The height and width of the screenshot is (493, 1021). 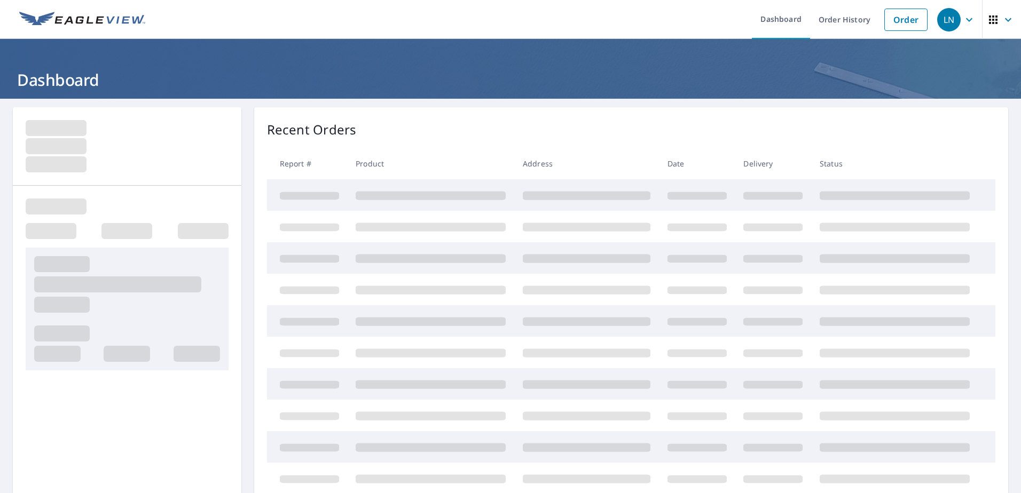 I want to click on p: Recent Orders, so click(x=312, y=130).